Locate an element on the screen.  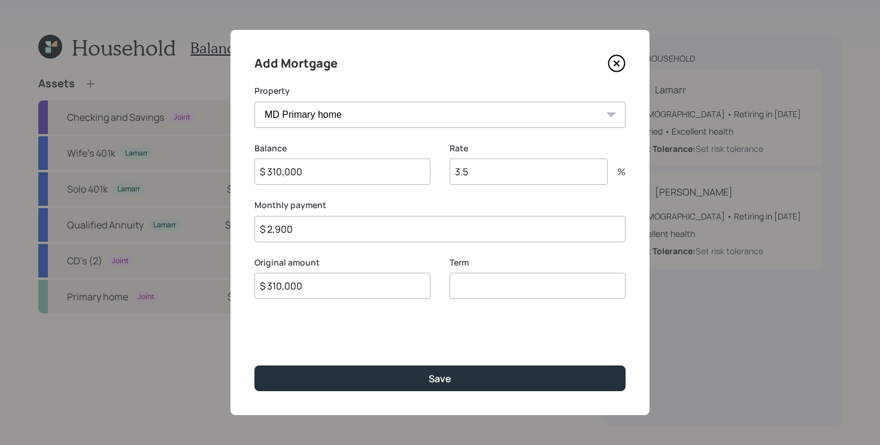
label: Rate is located at coordinates (538, 148).